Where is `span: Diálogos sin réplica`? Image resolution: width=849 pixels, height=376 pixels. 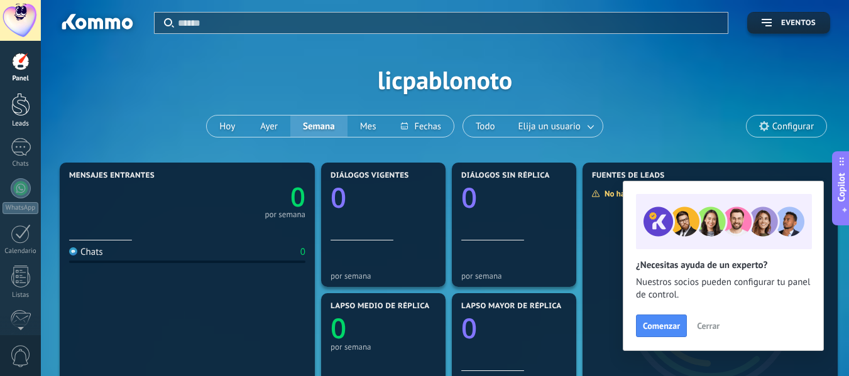
span: Diálogos sin réplica is located at coordinates (505, 176).